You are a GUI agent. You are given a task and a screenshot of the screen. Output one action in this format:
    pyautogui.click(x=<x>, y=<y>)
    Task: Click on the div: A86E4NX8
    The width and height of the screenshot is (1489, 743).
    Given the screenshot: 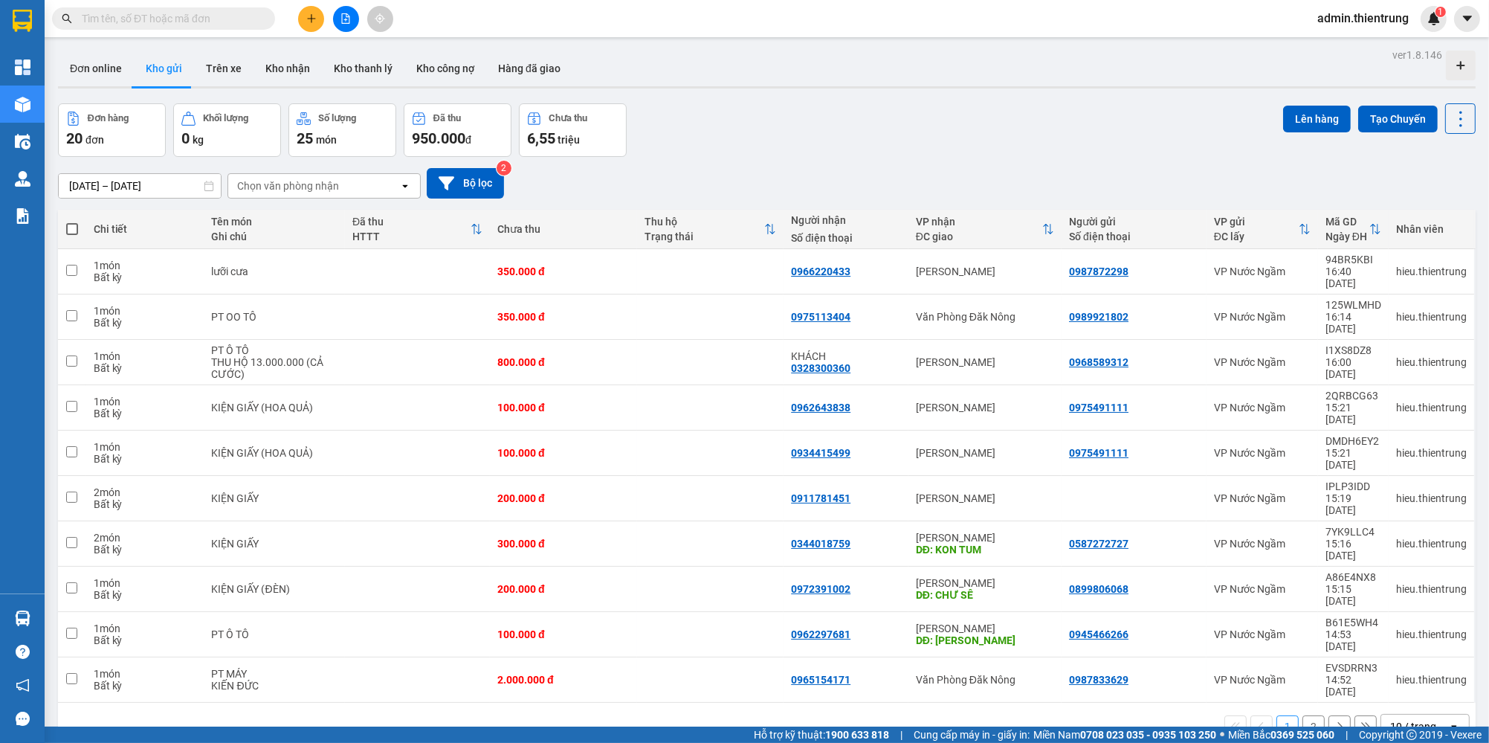 What is the action you would take?
    pyautogui.click(x=1353, y=577)
    